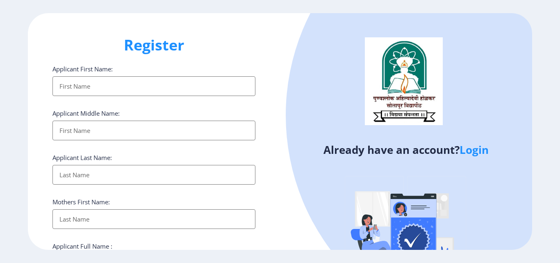 This screenshot has width=560, height=263. I want to click on img: logo, so click(404, 81).